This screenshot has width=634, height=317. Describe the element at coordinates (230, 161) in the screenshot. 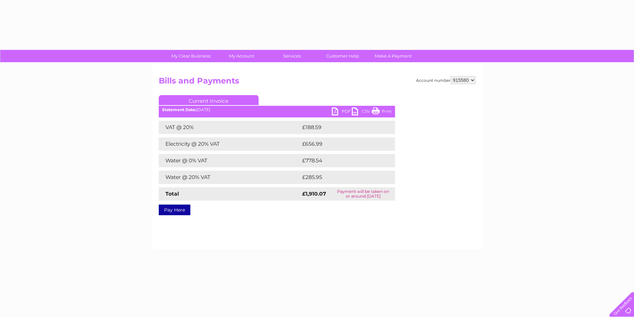

I see `td: Water @ 0% VAT` at that location.